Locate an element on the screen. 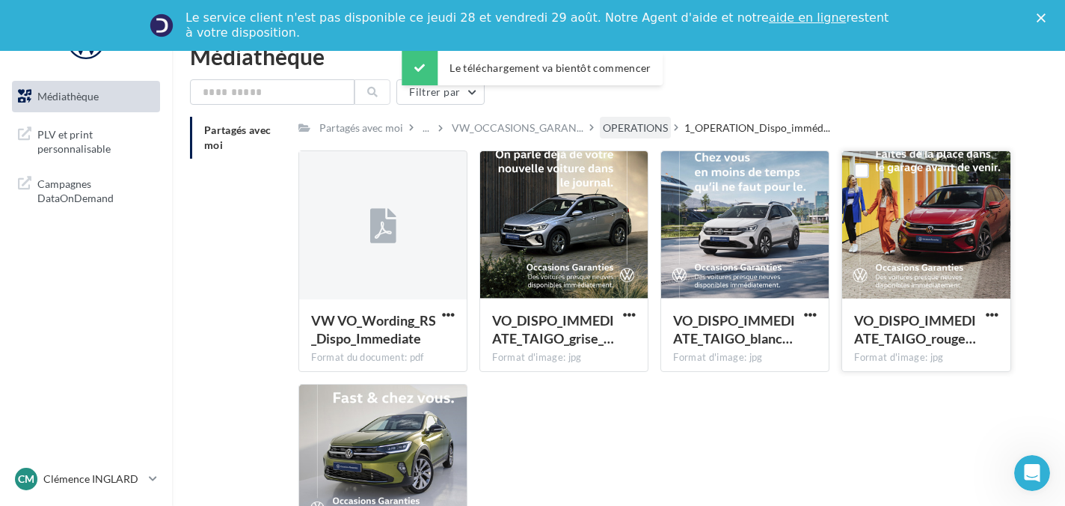  div: Fermer is located at coordinates (1044, 18).